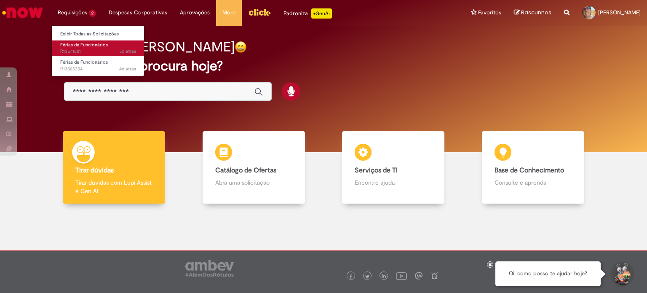 Image resolution: width=647 pixels, height=293 pixels. Describe the element at coordinates (259, 12) in the screenshot. I see `img: click_logo_yellow_360x200.png` at that location.